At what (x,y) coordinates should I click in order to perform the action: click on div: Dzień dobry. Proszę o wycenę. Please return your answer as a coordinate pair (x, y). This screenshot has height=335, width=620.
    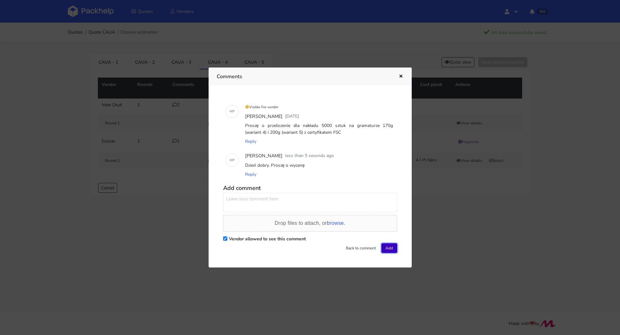
    Looking at the image, I should click on (319, 165).